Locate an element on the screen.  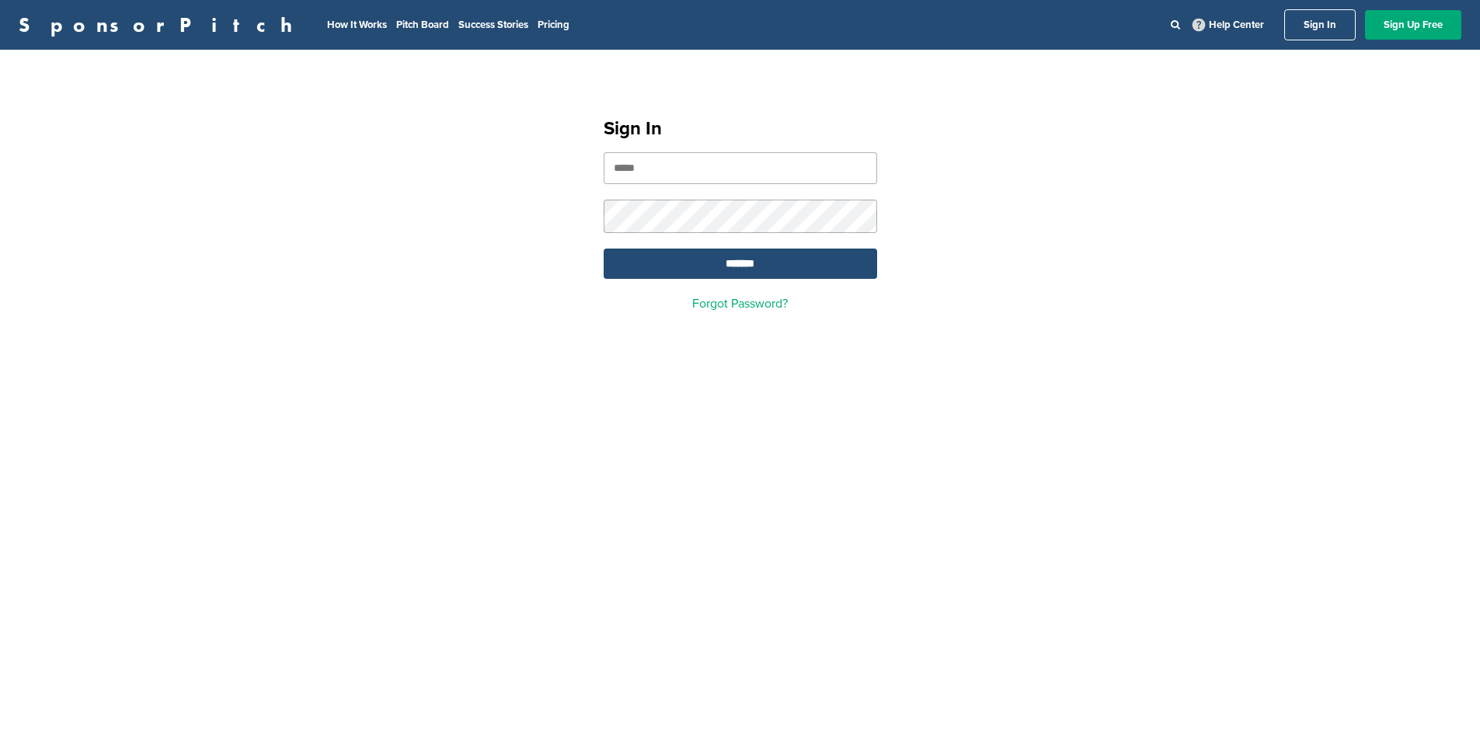
a: Pricing is located at coordinates (553, 25).